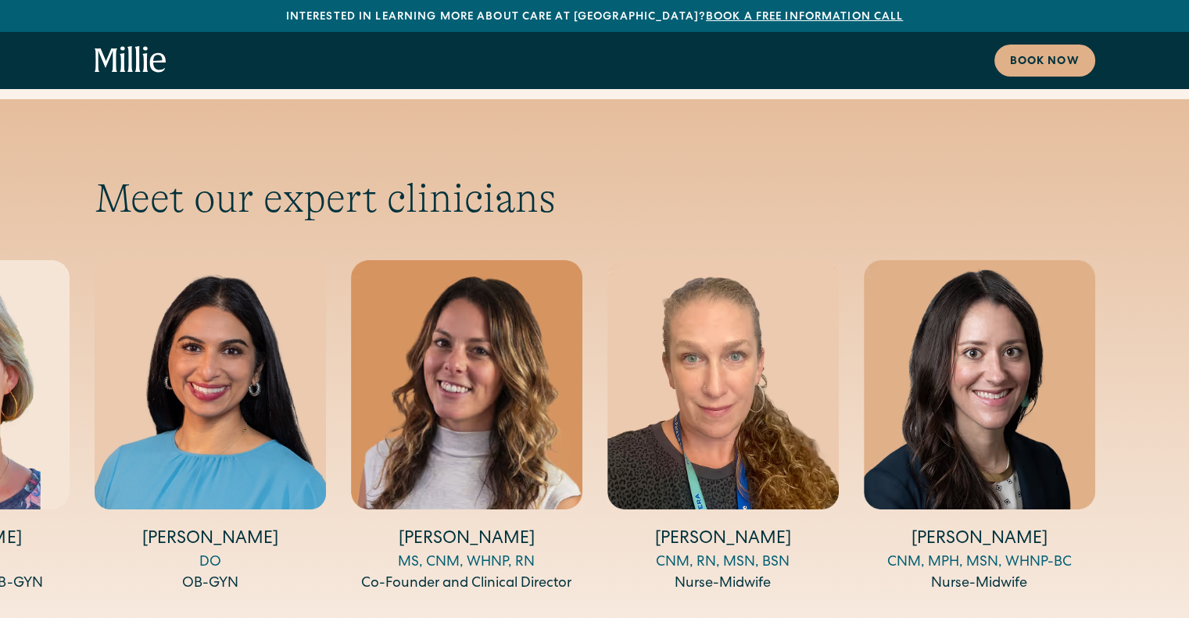  I want to click on div: 5 / 5, so click(980, 428).